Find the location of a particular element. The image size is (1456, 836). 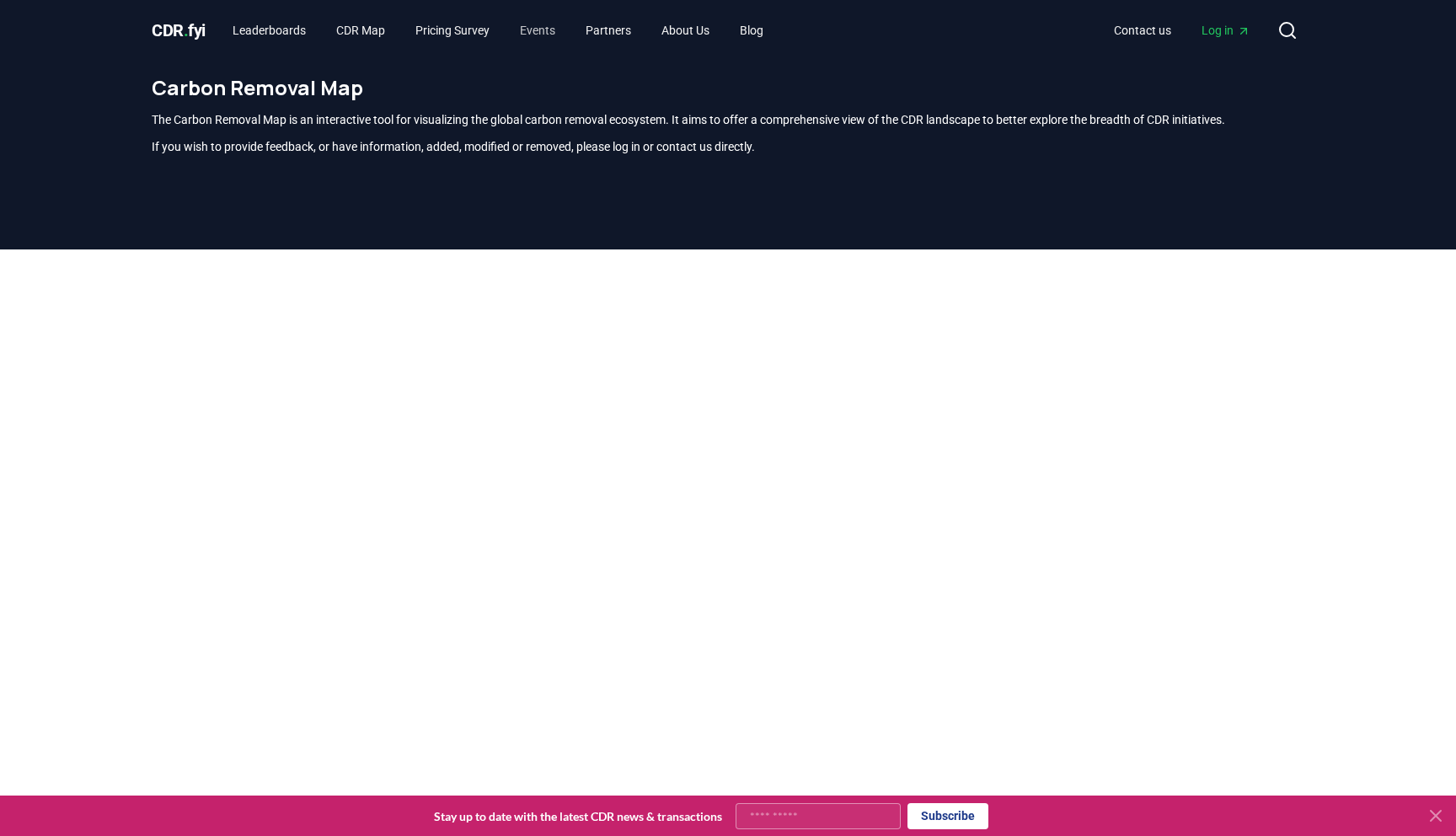

a: Pricing Survey is located at coordinates (452, 30).